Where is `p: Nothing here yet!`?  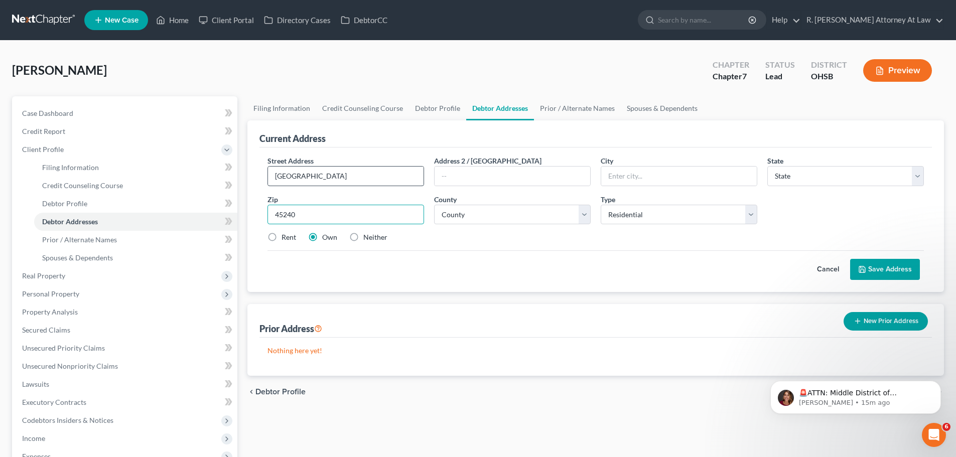
p: Nothing here yet! is located at coordinates (595, 351).